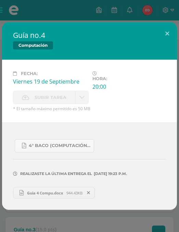  What do you see at coordinates (50, 82) in the screenshot?
I see `div: Viernes 19 de Septiembre` at bounding box center [50, 82].